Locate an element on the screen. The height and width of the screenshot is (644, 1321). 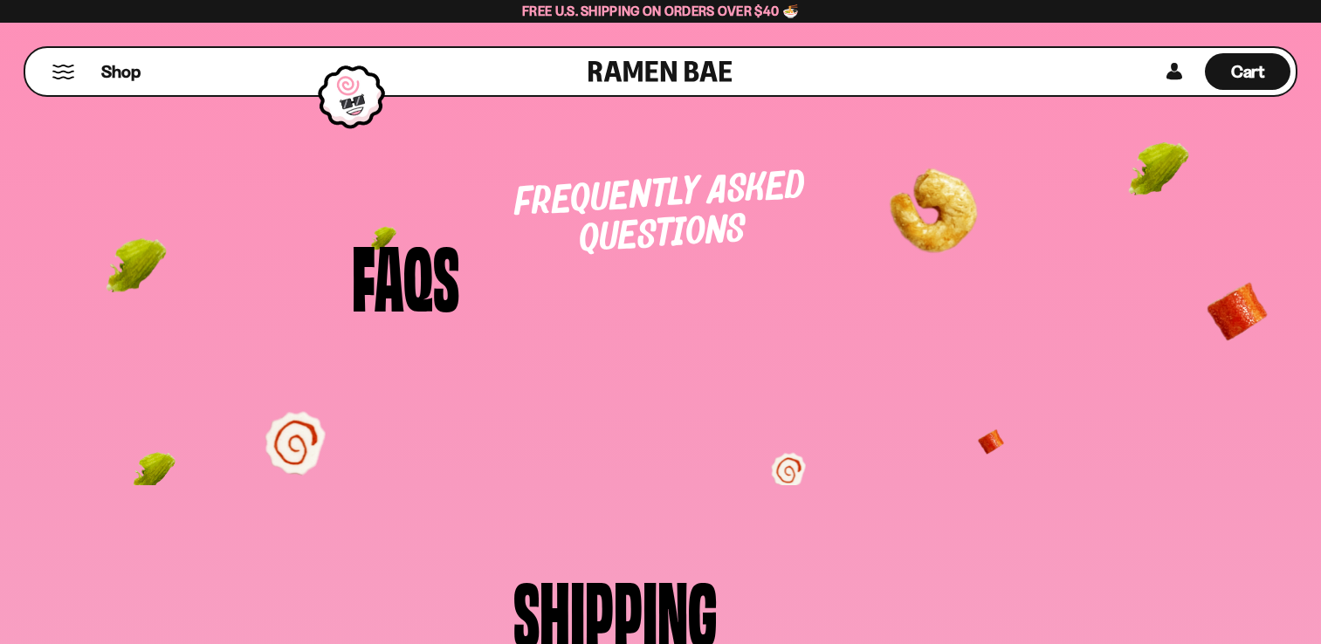
div: FAQs is located at coordinates (405, 273).